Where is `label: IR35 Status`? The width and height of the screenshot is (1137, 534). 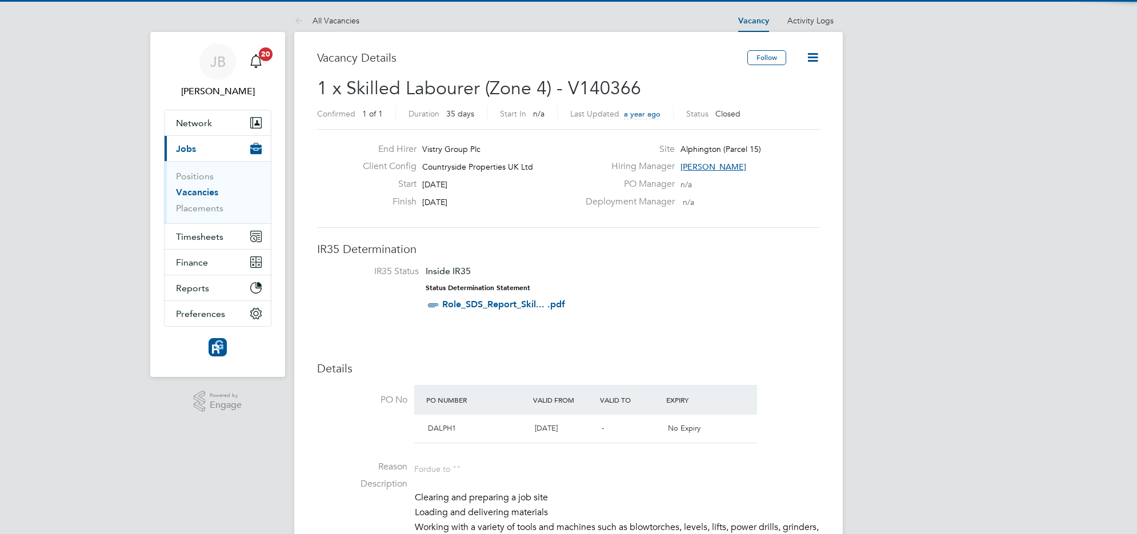 label: IR35 Status is located at coordinates (374, 272).